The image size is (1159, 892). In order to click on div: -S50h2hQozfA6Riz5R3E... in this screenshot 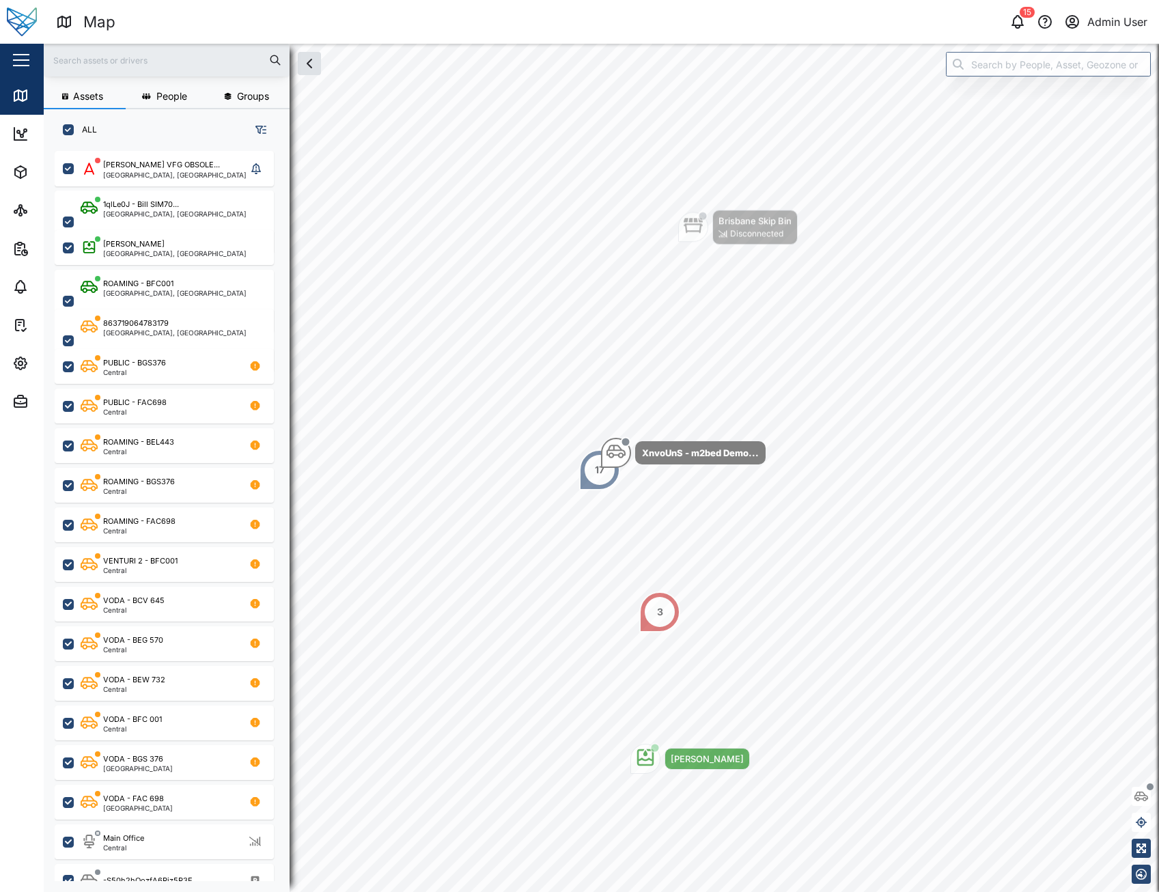, I will do `click(151, 881)`.